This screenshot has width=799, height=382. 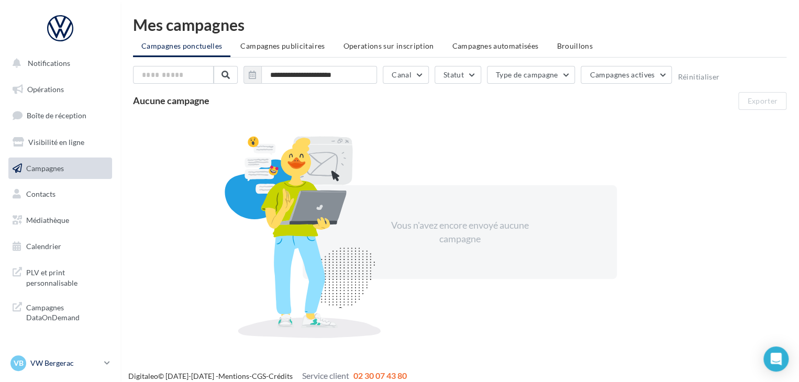 I want to click on span: Campagnes actives, so click(x=622, y=74).